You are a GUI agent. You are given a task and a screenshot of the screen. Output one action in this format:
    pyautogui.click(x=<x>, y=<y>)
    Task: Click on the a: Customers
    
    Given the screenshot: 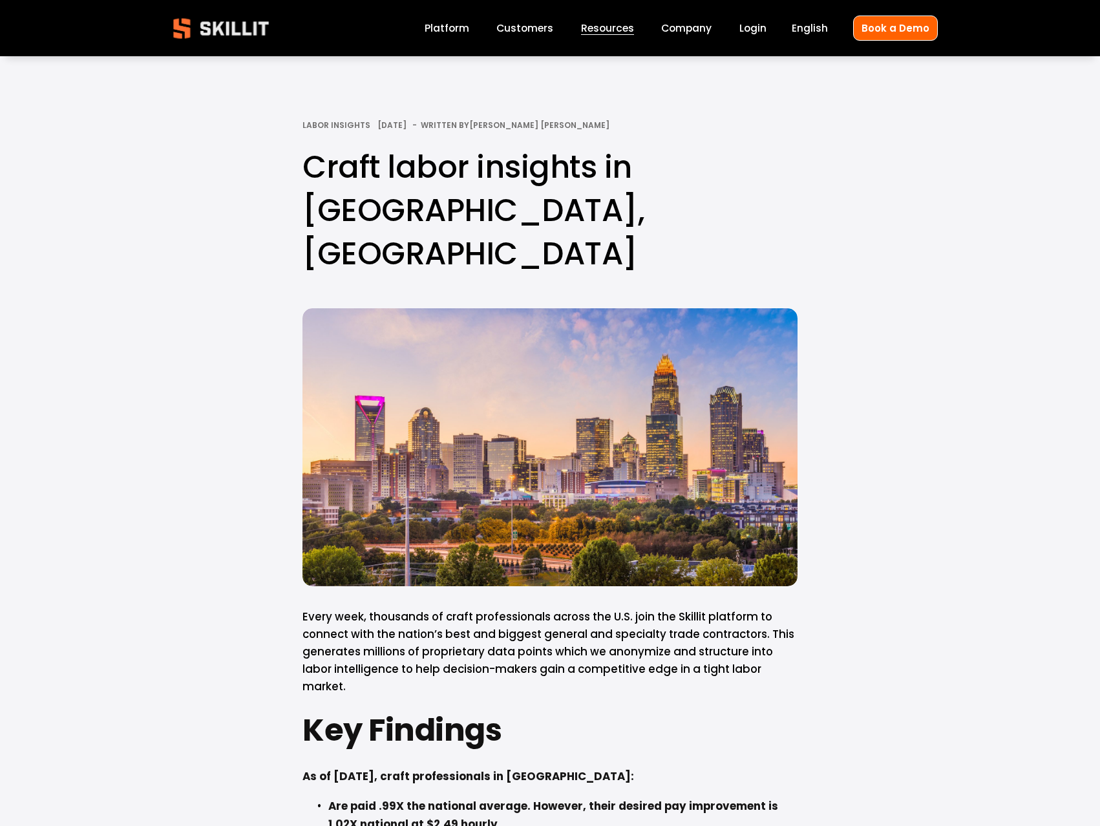 What is the action you would take?
    pyautogui.click(x=525, y=28)
    